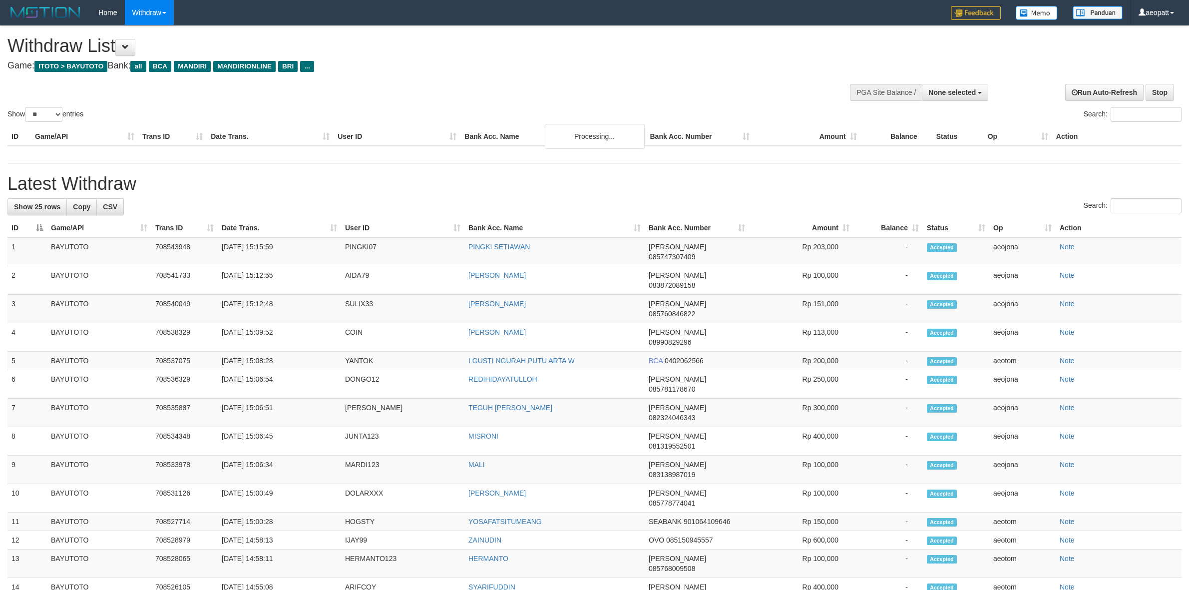  Describe the element at coordinates (1132, 114) in the screenshot. I see `label: Search:` at that location.